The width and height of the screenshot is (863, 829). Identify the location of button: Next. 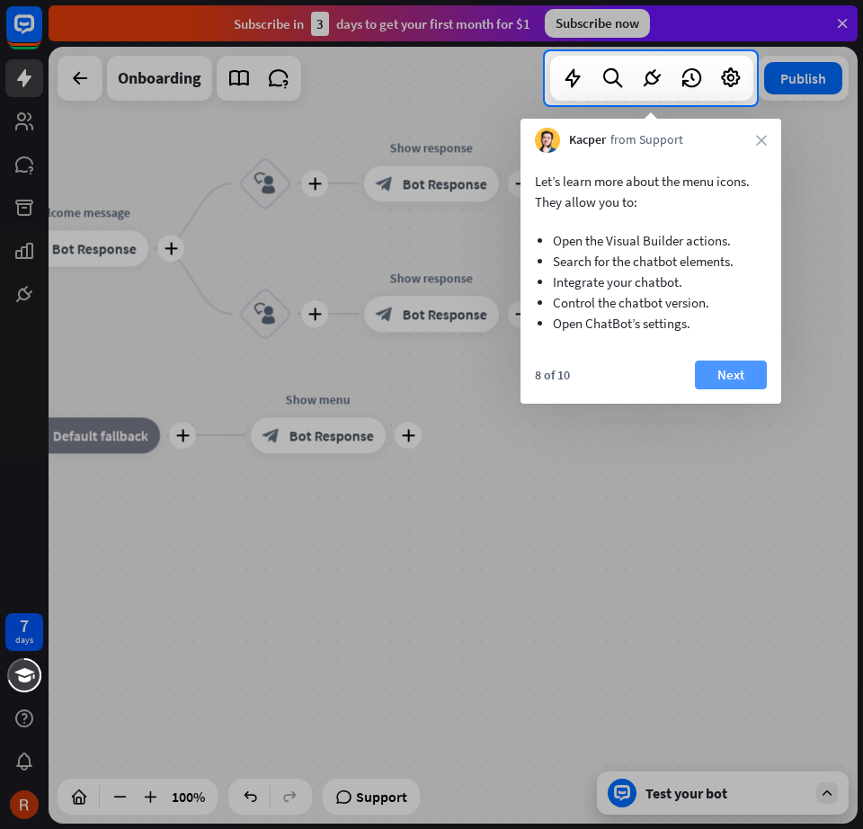
(731, 375).